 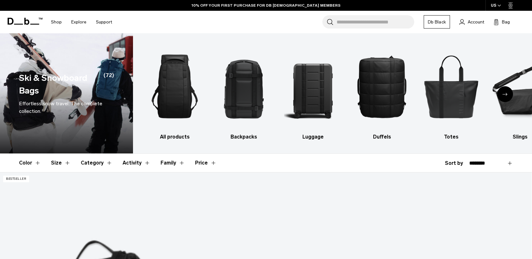 What do you see at coordinates (244, 92) in the screenshot?
I see `li: 2 / 10` at bounding box center [244, 92].